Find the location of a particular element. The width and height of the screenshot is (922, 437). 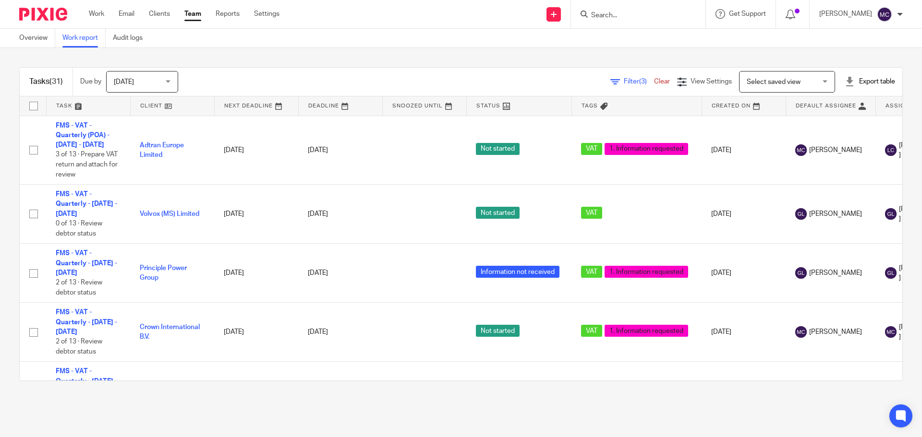

a: Work report is located at coordinates (84, 38).